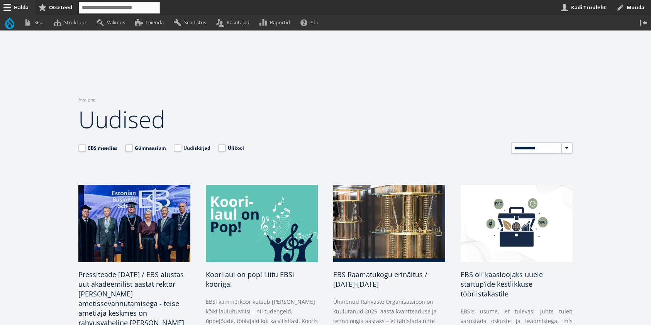 The width and height of the screenshot is (651, 325). I want to click on a: Raportid, so click(276, 22).